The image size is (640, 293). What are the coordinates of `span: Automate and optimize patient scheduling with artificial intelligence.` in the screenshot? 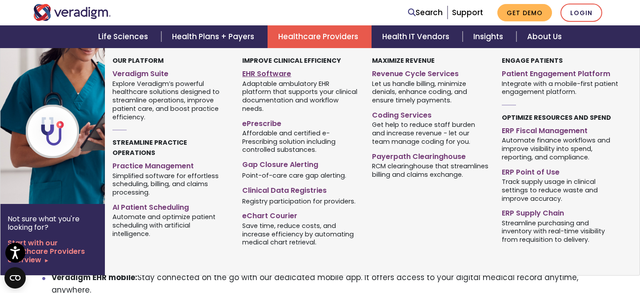 It's located at (171, 225).